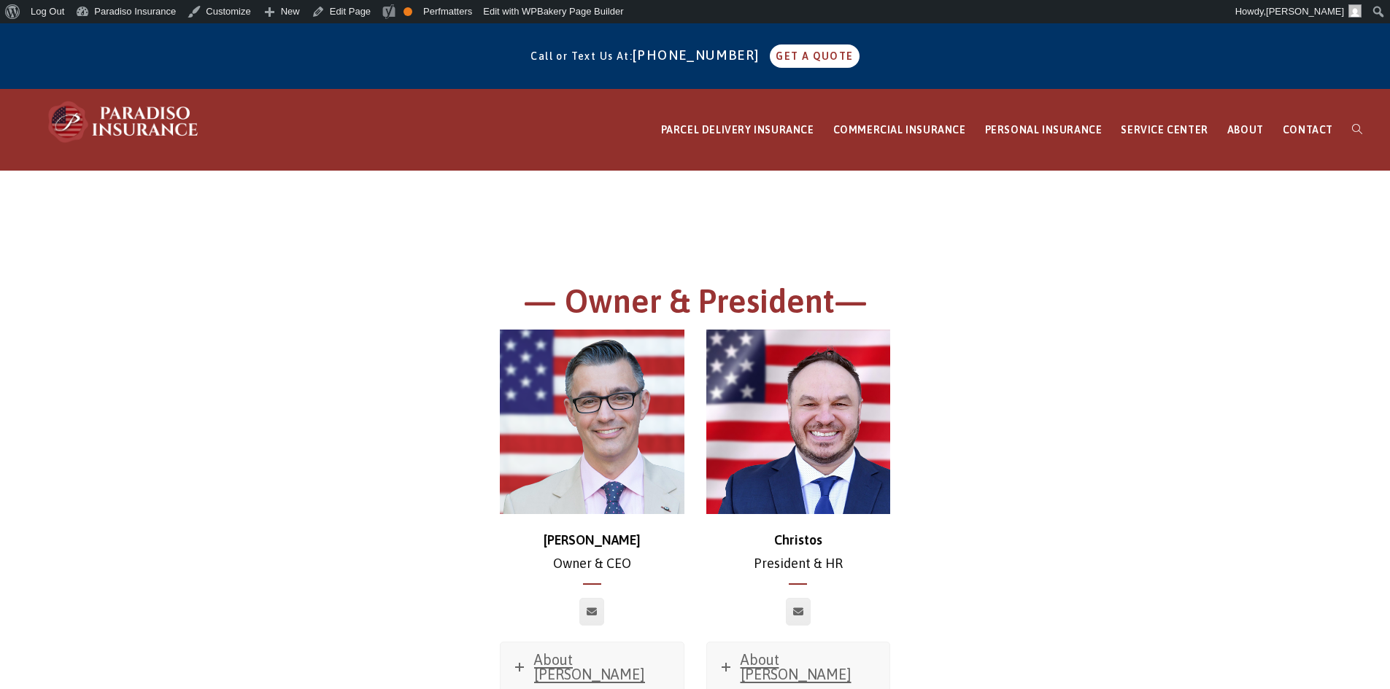 The height and width of the screenshot is (689, 1390). What do you see at coordinates (1307, 130) in the screenshot?
I see `a: CONTACT` at bounding box center [1307, 130].